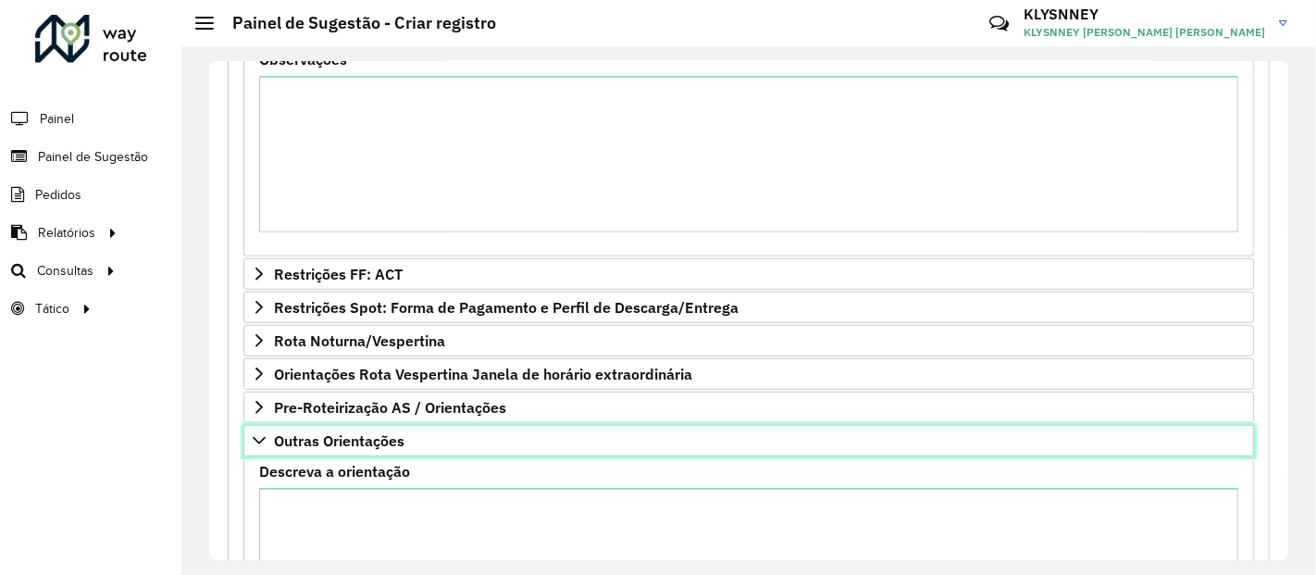  What do you see at coordinates (749, 441) in the screenshot?
I see `a: Outras Orientações` at bounding box center [749, 441].